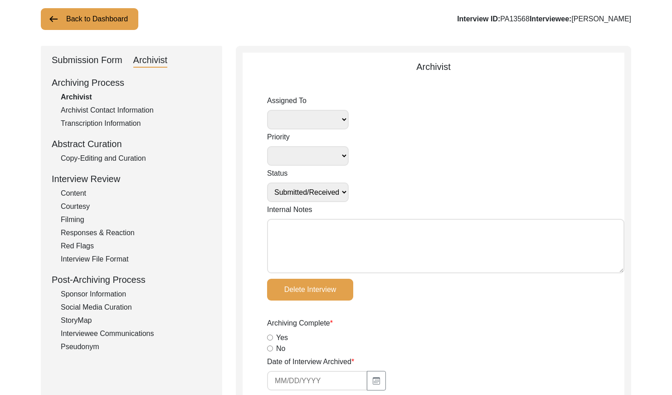  Describe the element at coordinates (136, 123) in the screenshot. I see `div: Transcription Information` at that location.